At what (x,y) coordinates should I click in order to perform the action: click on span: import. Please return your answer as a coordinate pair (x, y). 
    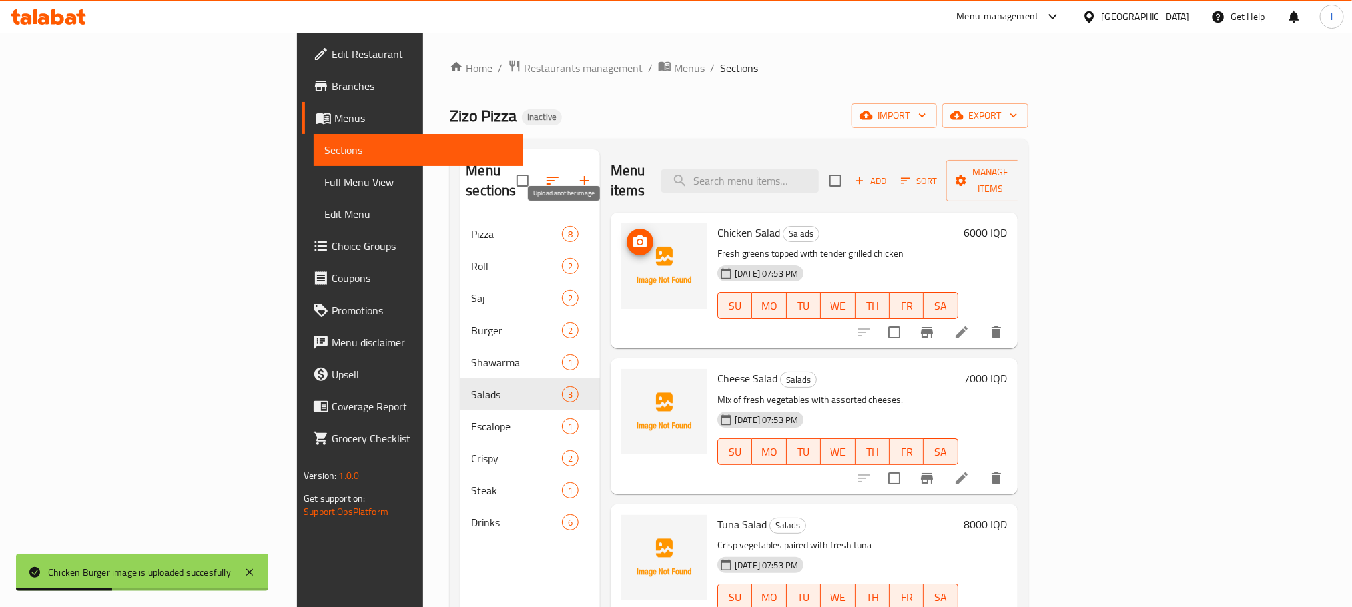
    Looking at the image, I should click on (894, 115).